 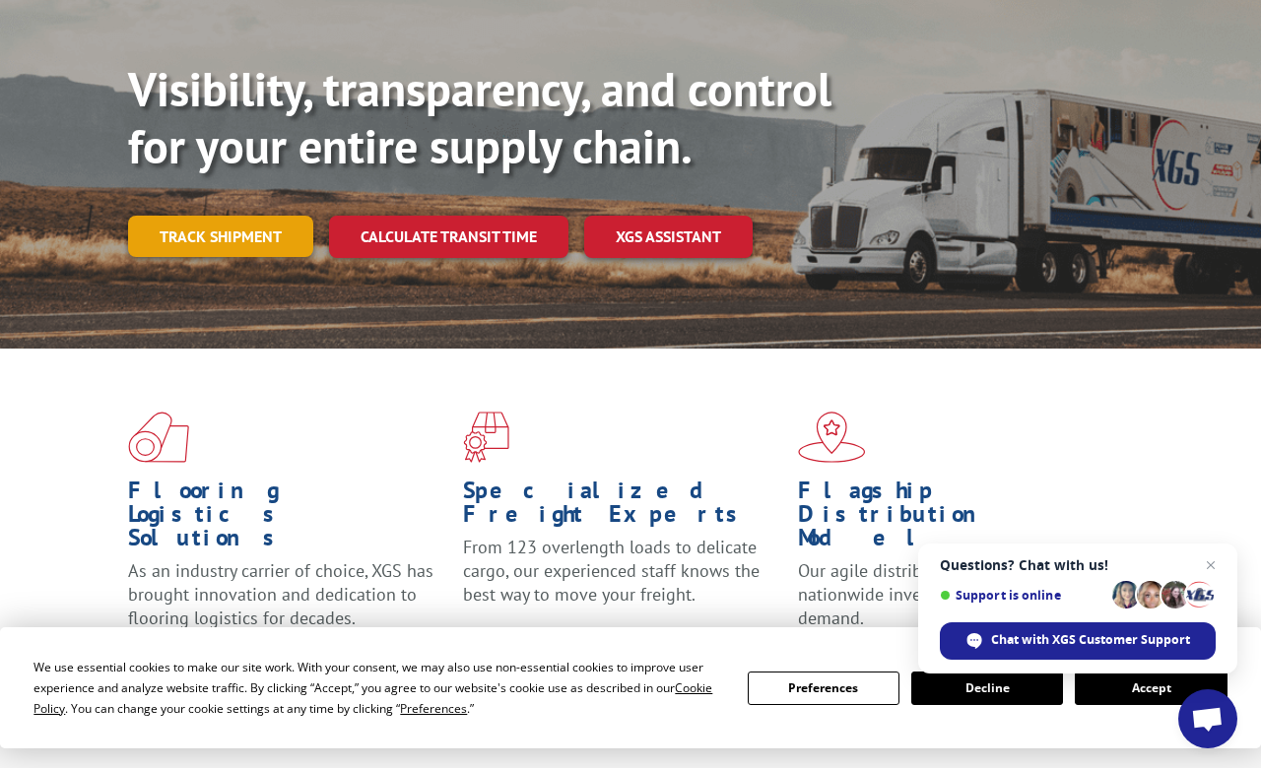 What do you see at coordinates (622, 507) in the screenshot?
I see `h1: Specialized Freight Experts` at bounding box center [622, 507].